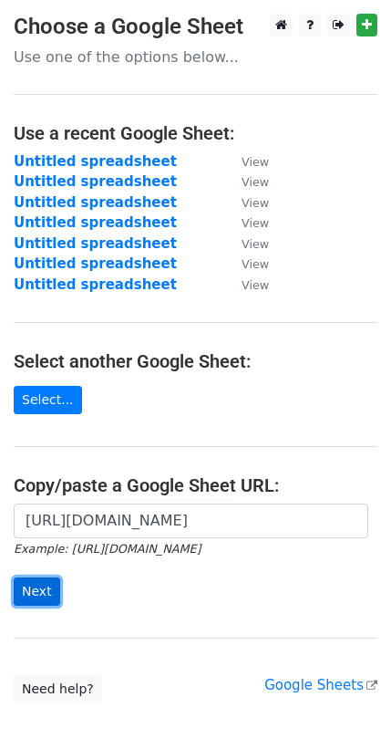 Image resolution: width=391 pixels, height=749 pixels. I want to click on input: Paste your Google Sheet URL here, so click(191, 521).